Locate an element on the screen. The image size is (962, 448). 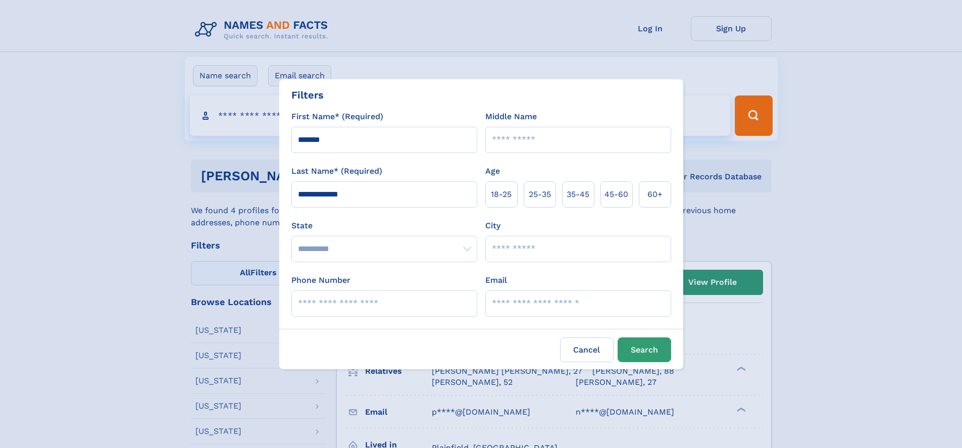
label: Age is located at coordinates (492, 171).